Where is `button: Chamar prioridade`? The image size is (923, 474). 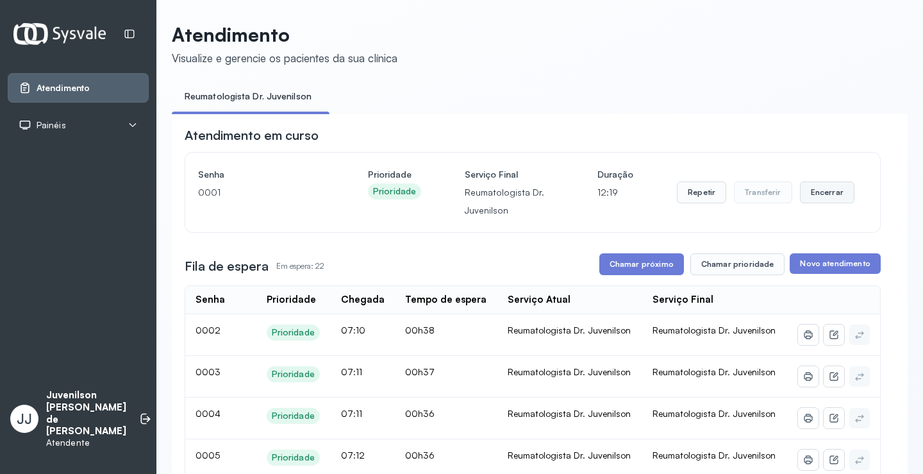 button: Chamar prioridade is located at coordinates (738, 264).